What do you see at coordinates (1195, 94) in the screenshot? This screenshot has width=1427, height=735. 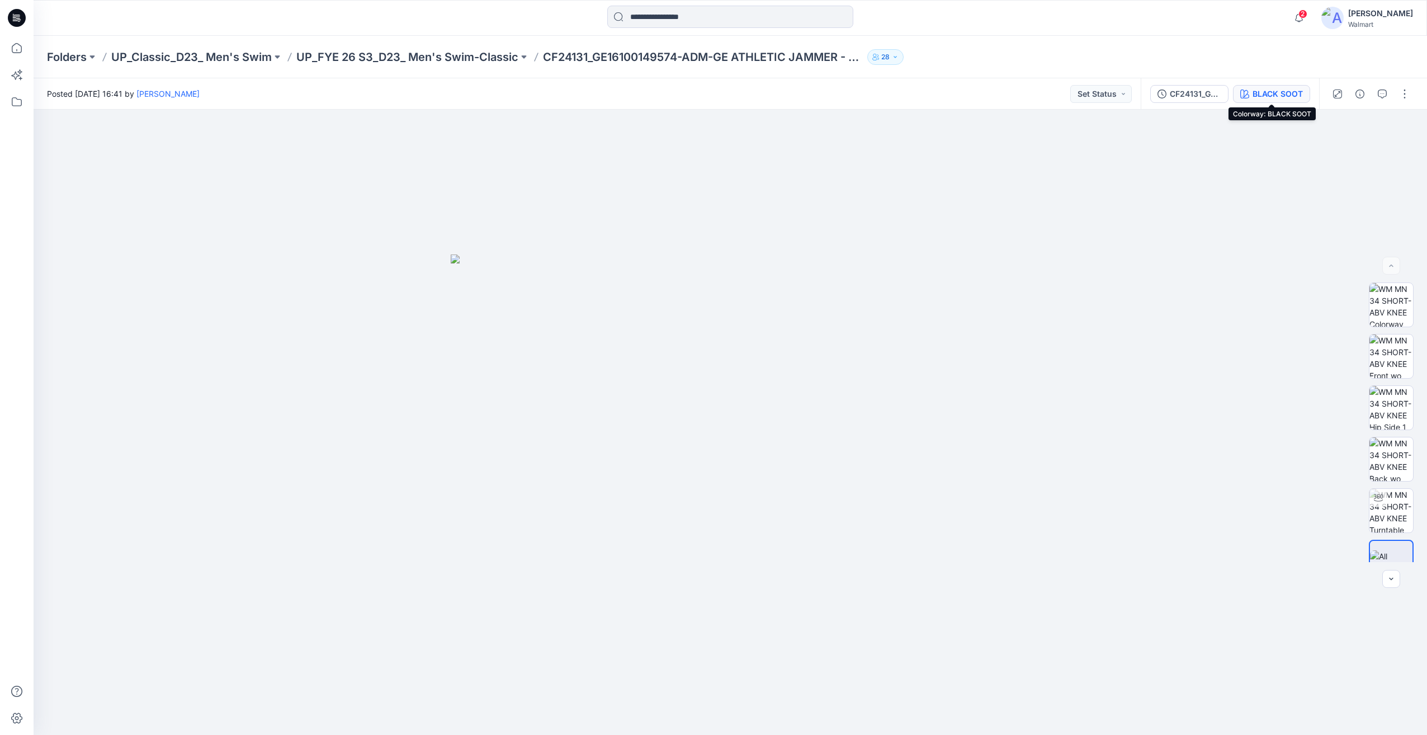 I see `div: CF24131_GE16100149574-ADM-GE ATHLETIC JAMMER - 7” INSEAM-Rev-10-09-2024` at bounding box center [1195, 94].